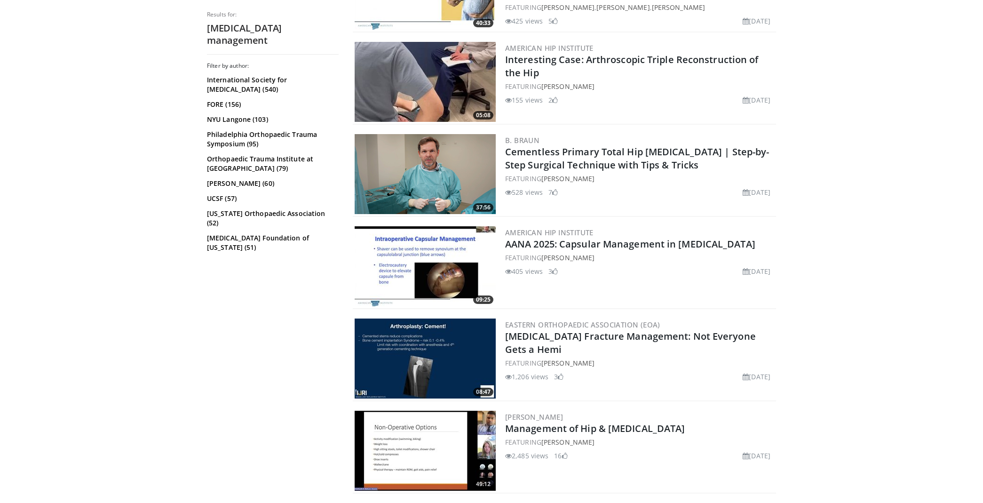 This screenshot has width=983, height=503. Describe the element at coordinates (271, 139) in the screenshot. I see `a: Philadelphia Orthopaedic Trauma Symposium (95)` at that location.